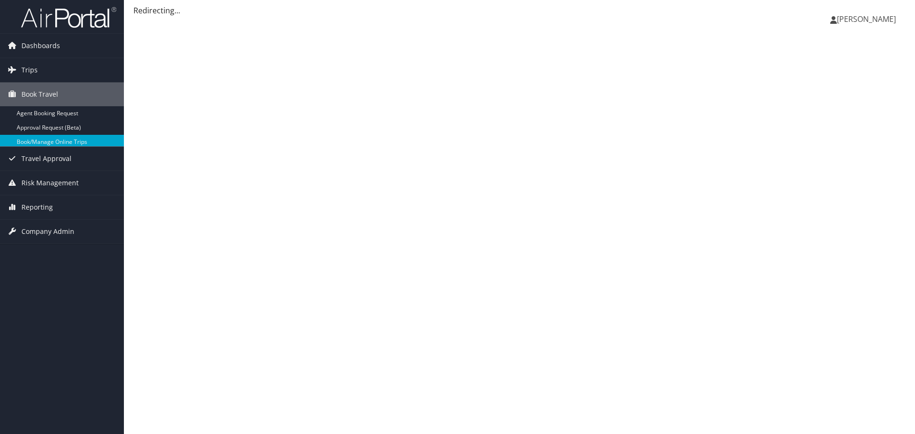 This screenshot has height=434, width=915. What do you see at coordinates (40, 94) in the screenshot?
I see `span: Book Travel` at bounding box center [40, 94].